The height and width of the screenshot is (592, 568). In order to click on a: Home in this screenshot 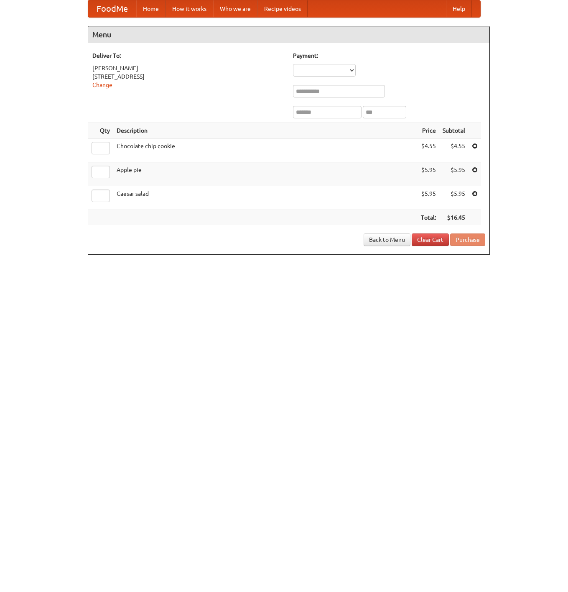, I will do `click(151, 9)`.